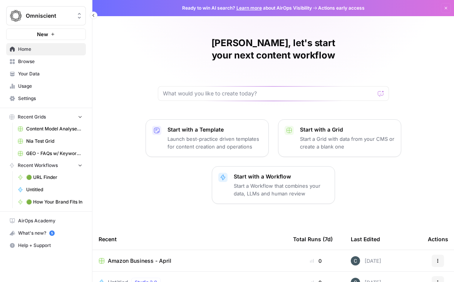 The image size is (454, 282). What do you see at coordinates (347, 130) in the screenshot?
I see `p: Start with a Grid` at bounding box center [347, 130].